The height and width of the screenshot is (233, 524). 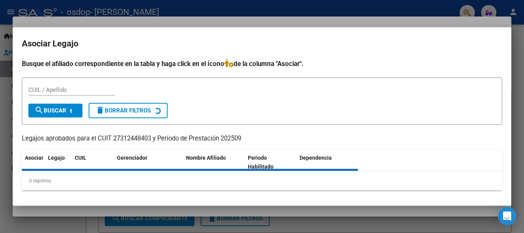 What do you see at coordinates (93, 162) in the screenshot?
I see `datatable-header-cell: CUIL` at bounding box center [93, 162].